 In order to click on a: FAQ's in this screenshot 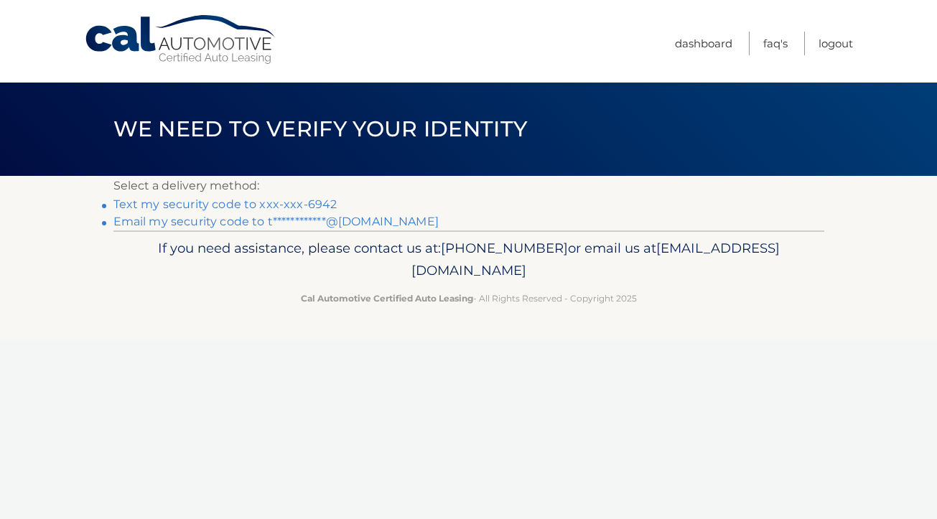, I will do `click(775, 43)`.